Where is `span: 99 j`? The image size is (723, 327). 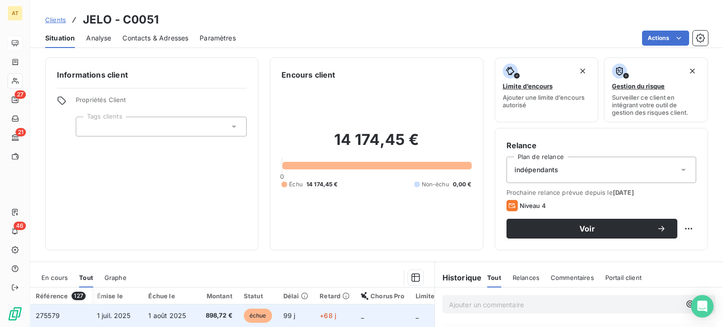
span: 99 j is located at coordinates (289, 315).